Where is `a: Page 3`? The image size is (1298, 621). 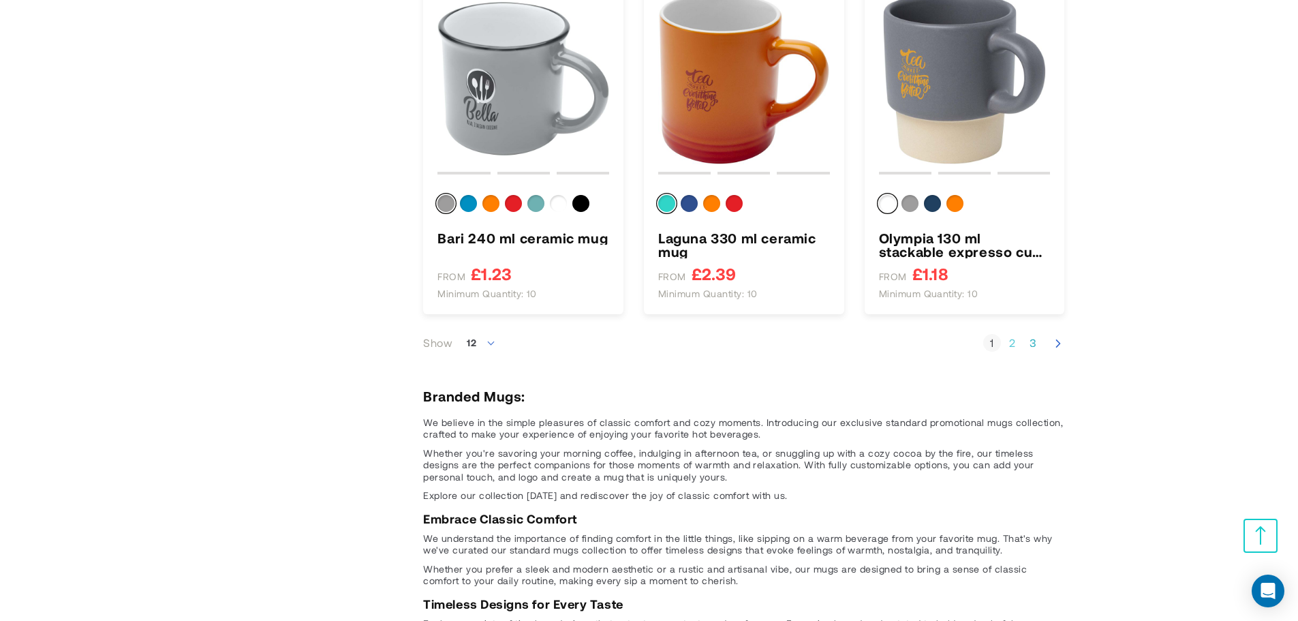 a: Page 3 is located at coordinates (1033, 343).